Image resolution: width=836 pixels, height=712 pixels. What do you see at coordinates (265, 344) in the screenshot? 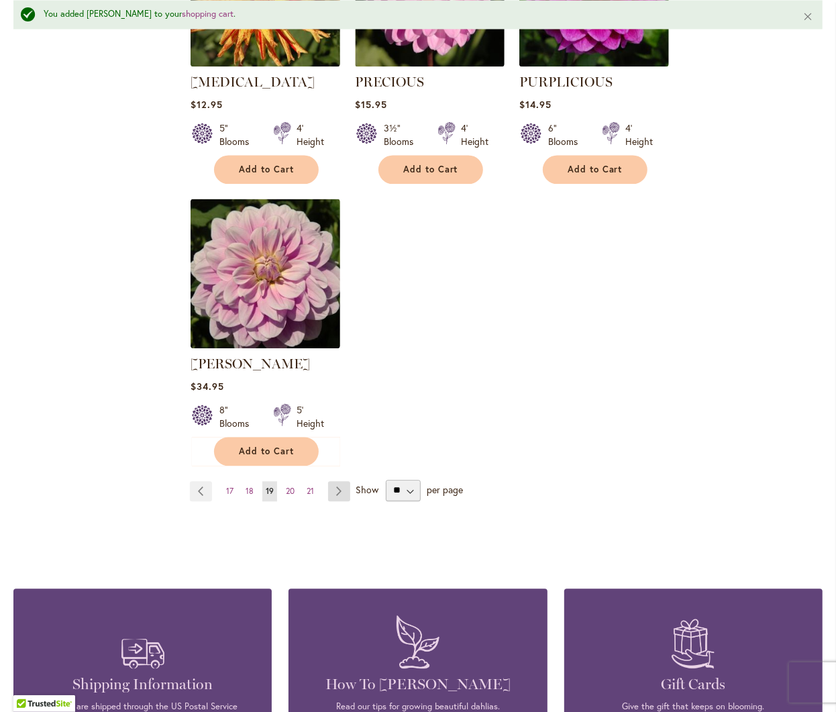
I see `a: Randi Dawn` at bounding box center [265, 344].